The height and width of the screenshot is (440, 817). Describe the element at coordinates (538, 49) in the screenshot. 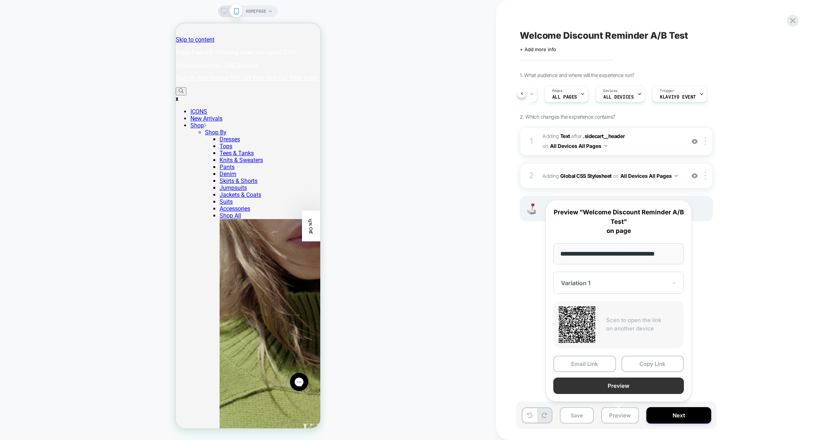

I see `span: + Add more info` at that location.